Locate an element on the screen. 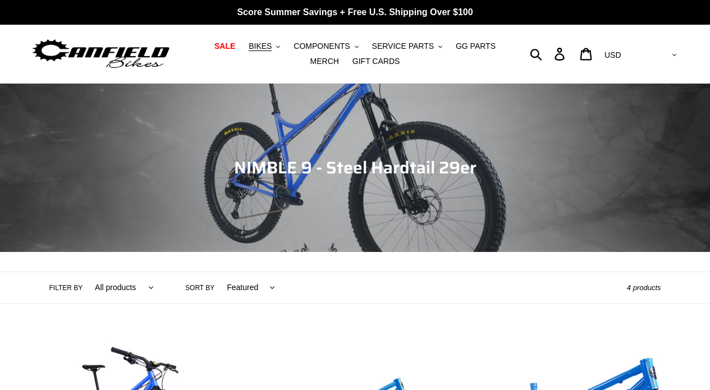  img: Canfield Bikes is located at coordinates (101, 54).